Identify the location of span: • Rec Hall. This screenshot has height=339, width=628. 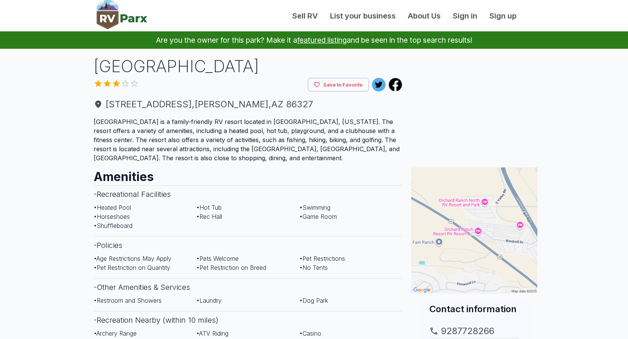
(209, 216).